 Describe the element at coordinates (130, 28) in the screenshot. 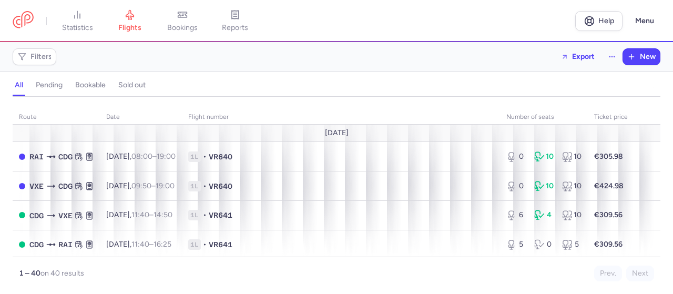

I see `span: flights` at that location.